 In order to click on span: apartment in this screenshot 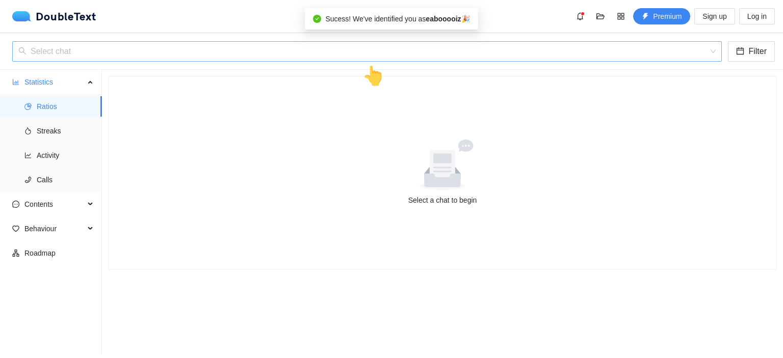, I will do `click(16, 253)`.